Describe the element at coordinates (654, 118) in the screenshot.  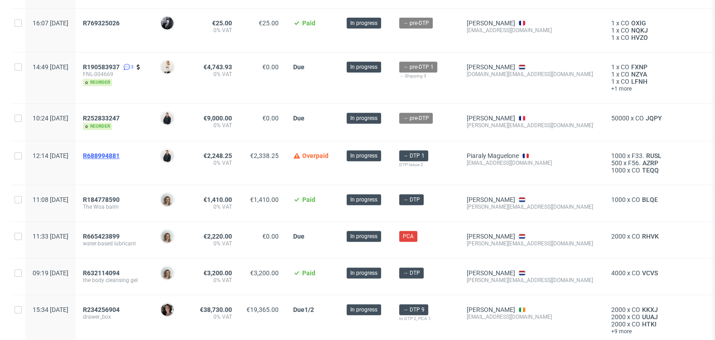
I see `a: JQPY` at that location.